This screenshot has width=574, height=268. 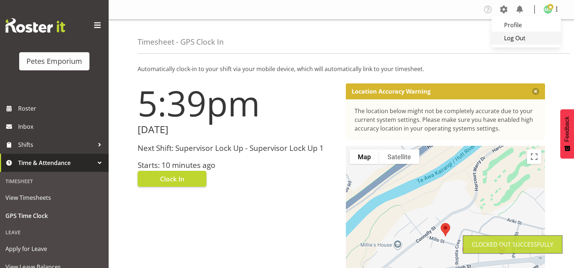 I want to click on span: Shifts, so click(x=56, y=145).